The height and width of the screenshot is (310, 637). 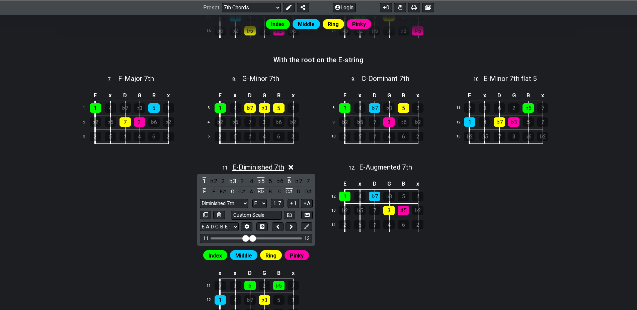 I want to click on span: E - Augmented 7th, so click(x=386, y=167).